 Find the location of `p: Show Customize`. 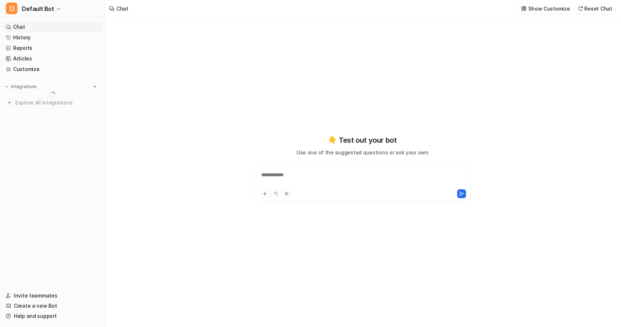

p: Show Customize is located at coordinates (549, 8).